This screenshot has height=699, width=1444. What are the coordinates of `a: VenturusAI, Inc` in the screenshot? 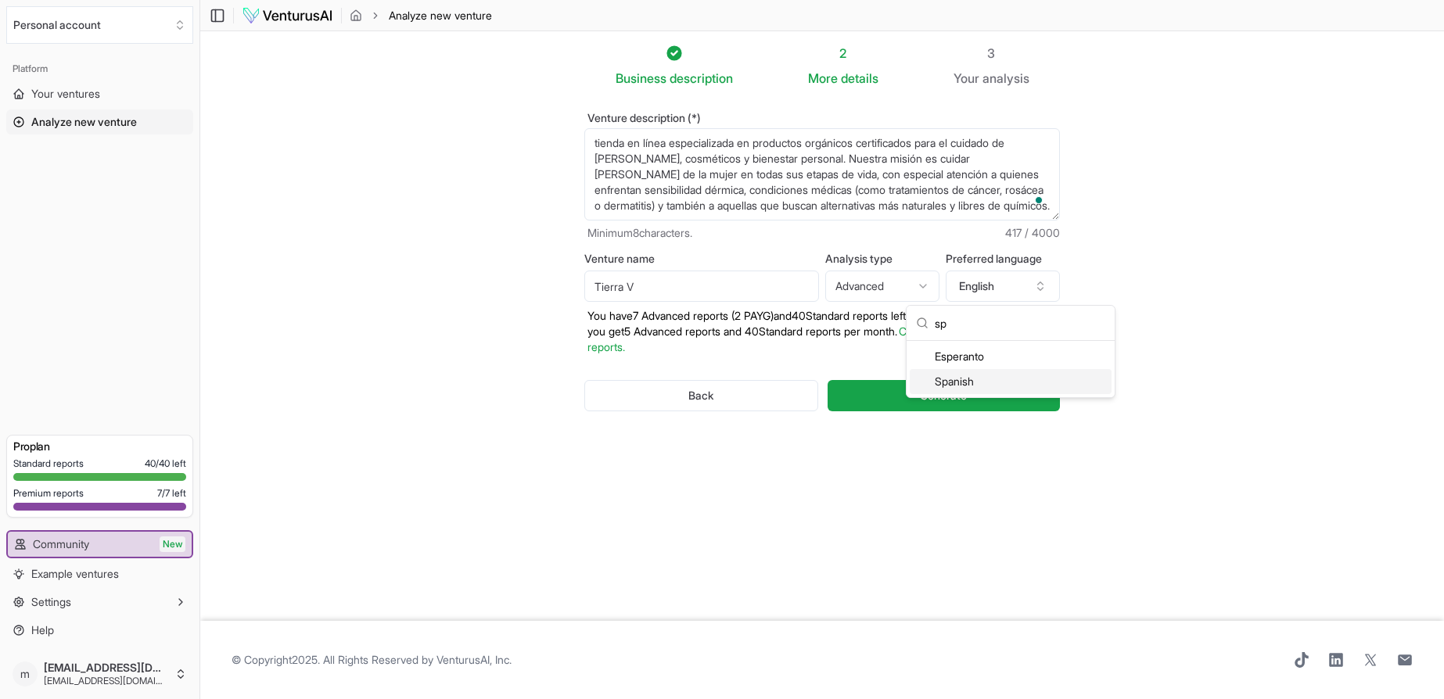 It's located at (472, 659).